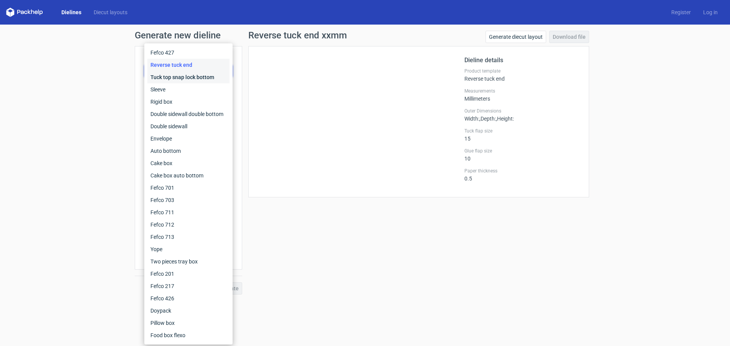 The height and width of the screenshot is (346, 730). I want to click on label: Measurements, so click(522, 91).